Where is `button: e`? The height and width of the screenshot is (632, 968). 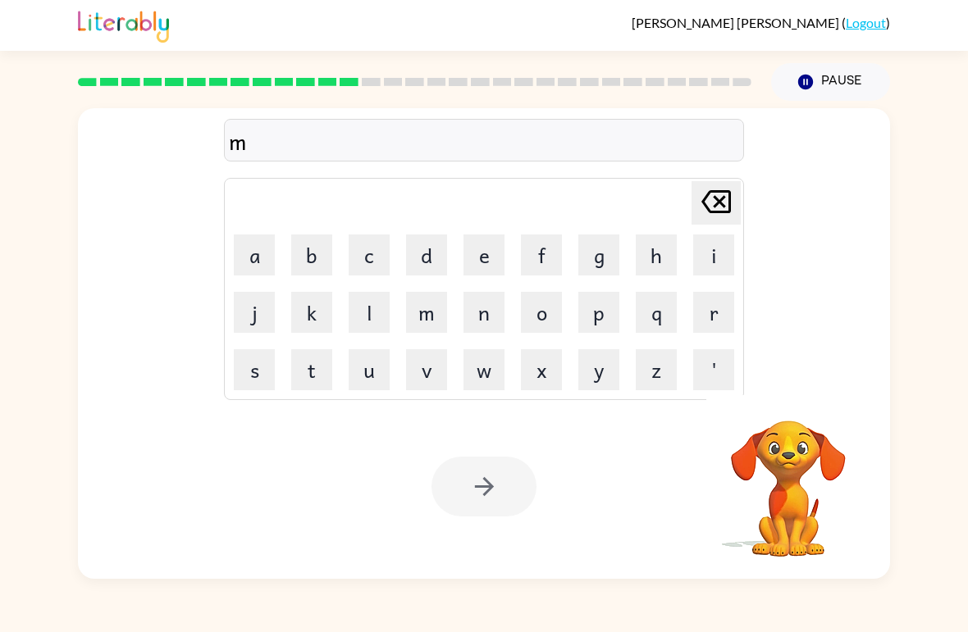
button: e is located at coordinates (484, 255).